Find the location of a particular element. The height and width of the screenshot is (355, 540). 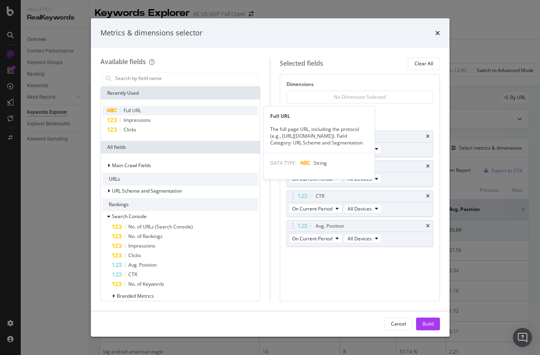

div: All fields is located at coordinates (181, 147).